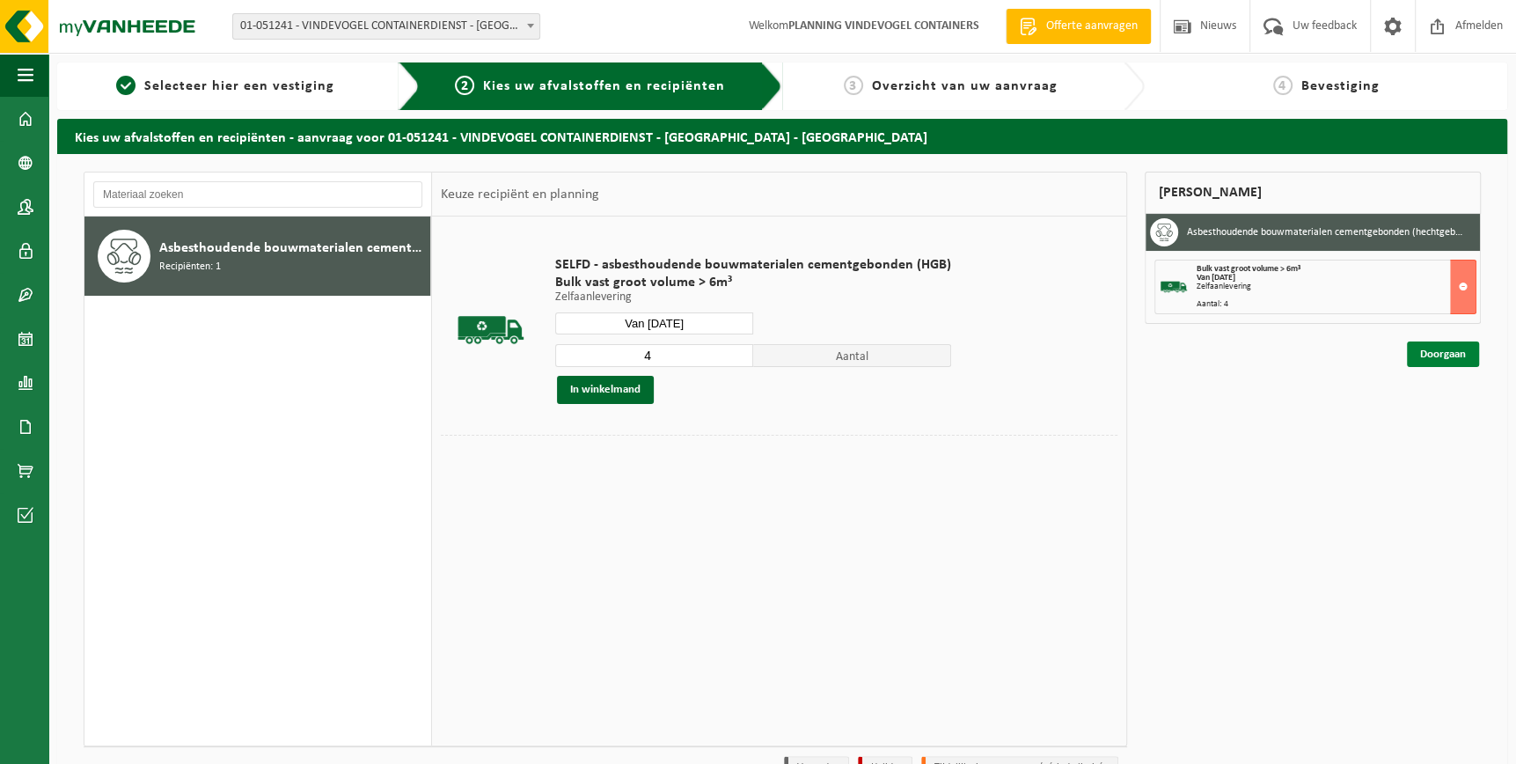 This screenshot has height=764, width=1516. What do you see at coordinates (1078, 26) in the screenshot?
I see `a: Offerte aanvragen` at bounding box center [1078, 26].